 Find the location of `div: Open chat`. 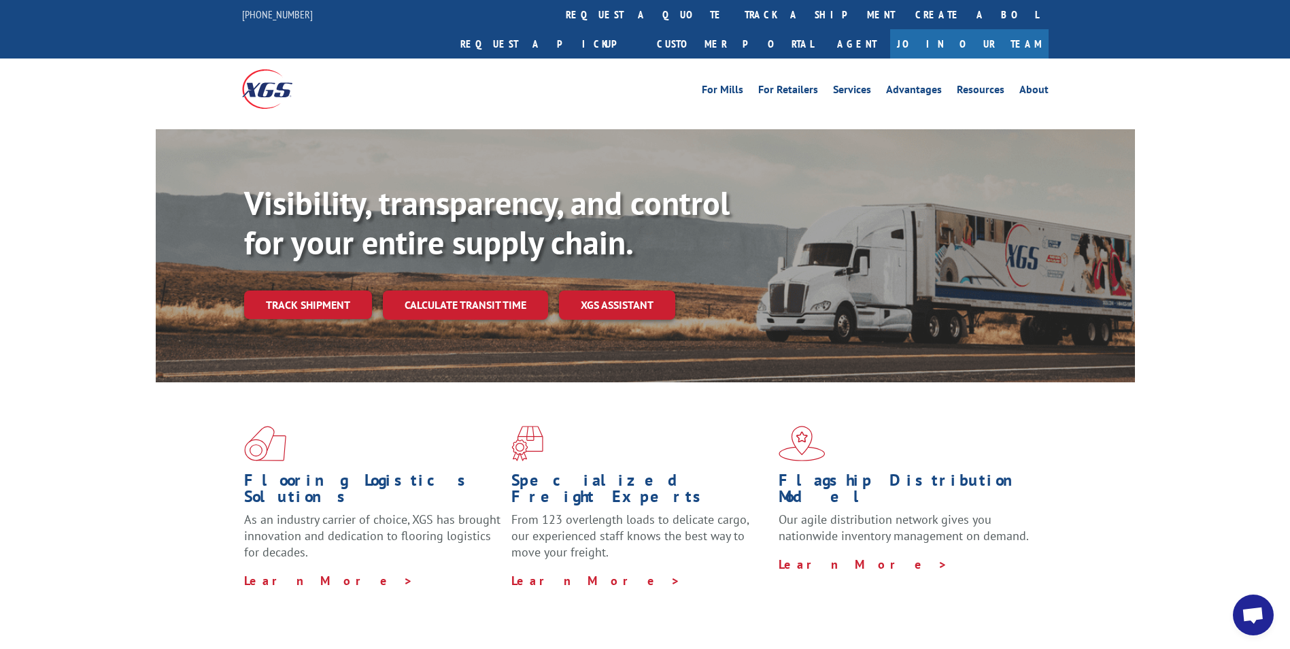

div: Open chat is located at coordinates (1254, 615).